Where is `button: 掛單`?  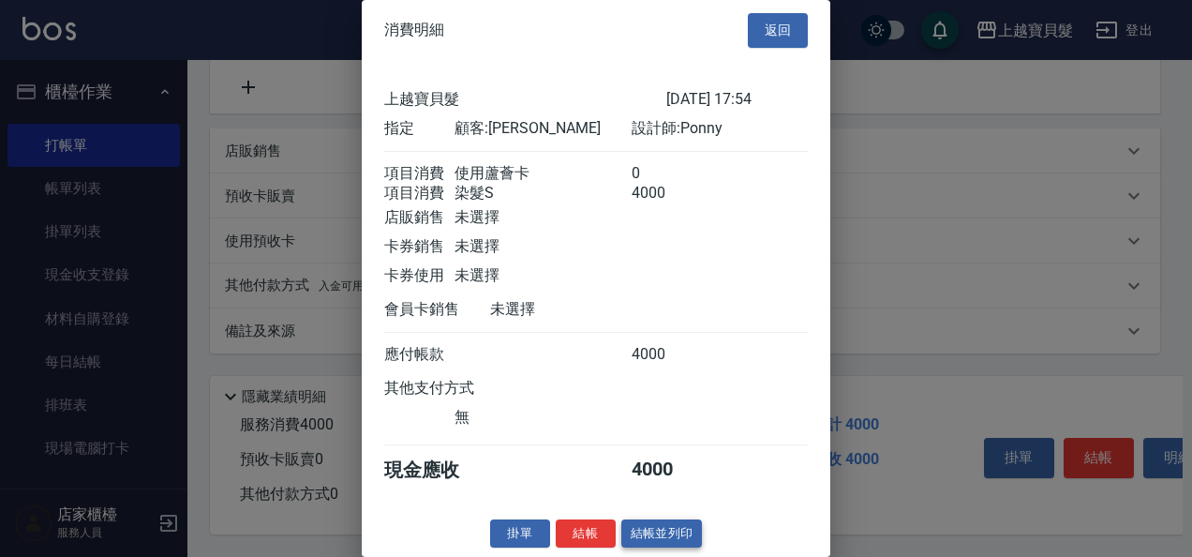 button: 掛單 is located at coordinates (520, 533).